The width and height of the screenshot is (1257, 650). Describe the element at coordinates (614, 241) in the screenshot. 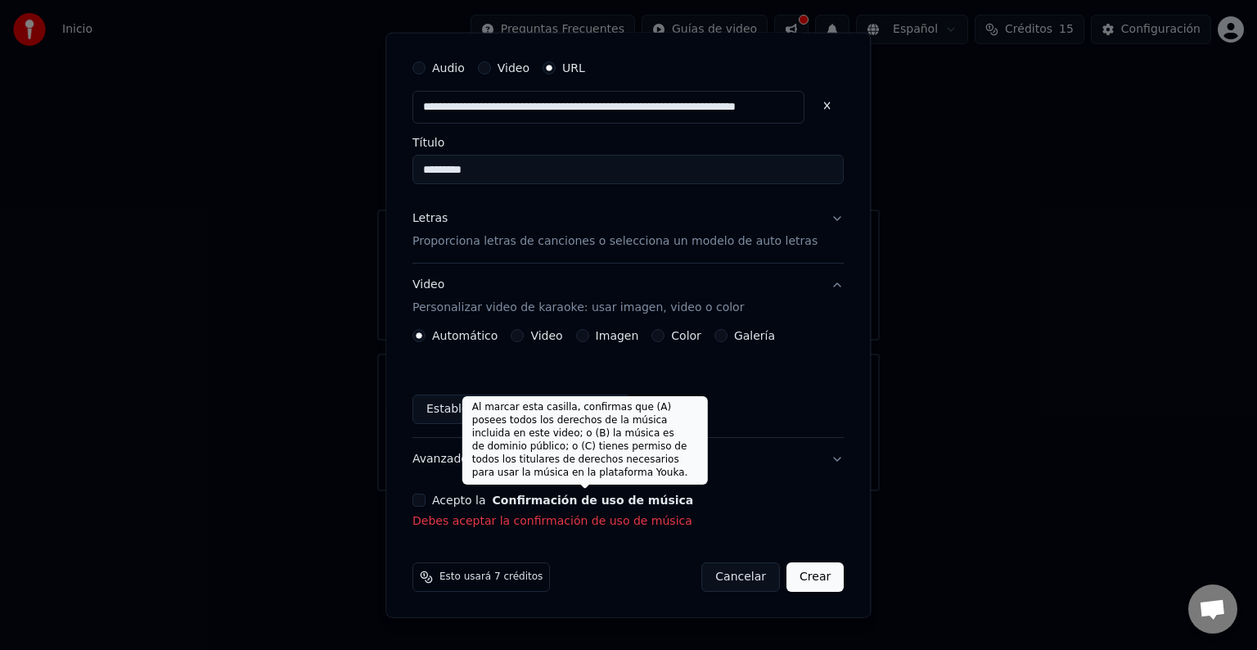

I see `p: Proporciona letras de canciones o selecciona un modelo de auto letras` at that location.